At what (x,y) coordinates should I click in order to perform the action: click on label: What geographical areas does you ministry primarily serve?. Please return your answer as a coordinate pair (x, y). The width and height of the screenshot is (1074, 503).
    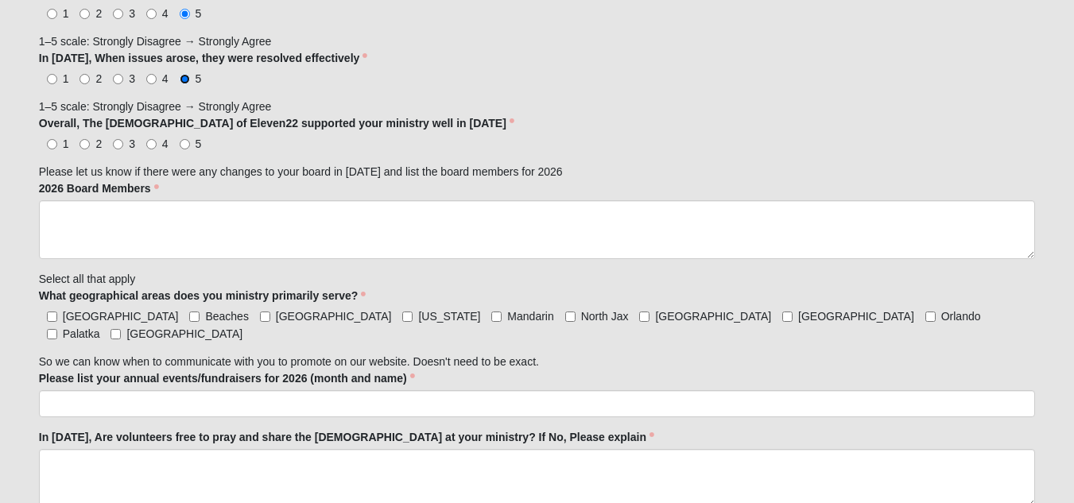
    Looking at the image, I should click on (202, 296).